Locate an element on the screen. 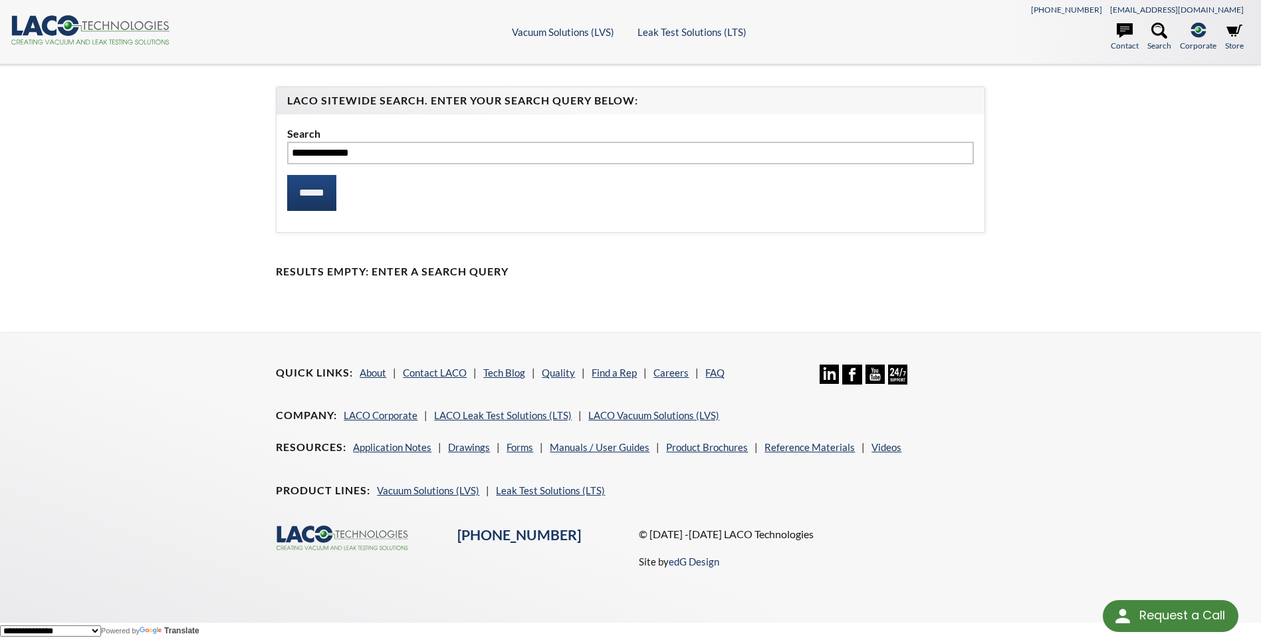 This screenshot has width=1261, height=640. a: Quality is located at coordinates (559, 372).